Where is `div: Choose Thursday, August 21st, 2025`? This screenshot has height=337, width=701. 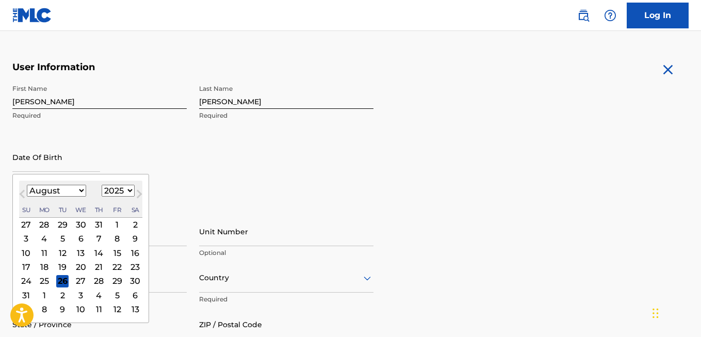
div: Choose Thursday, August 21st, 2025 is located at coordinates (99, 267).